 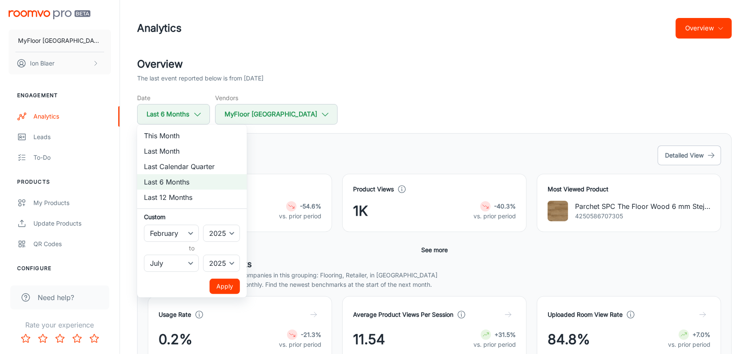 What do you see at coordinates (192, 151) in the screenshot?
I see `li: Last Month` at bounding box center [192, 151].